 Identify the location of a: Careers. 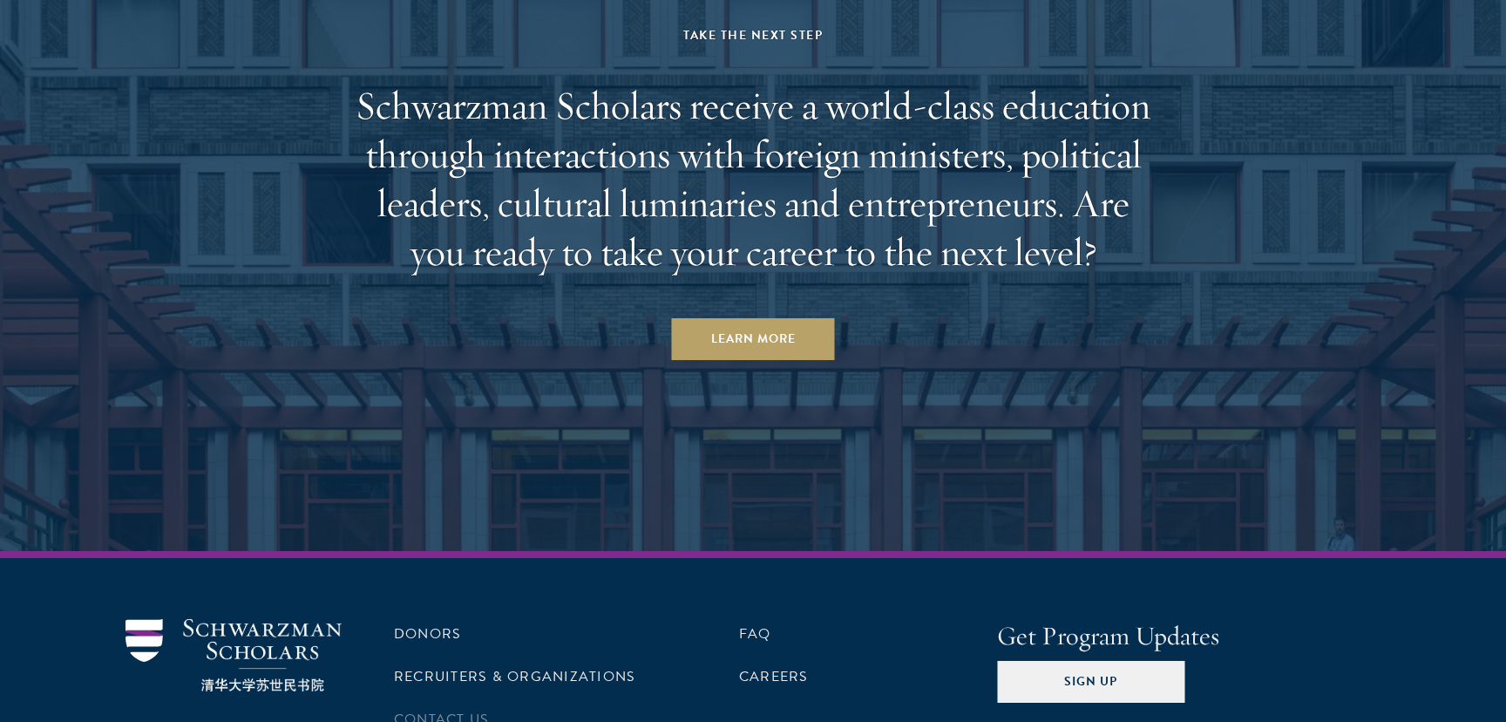
(774, 676).